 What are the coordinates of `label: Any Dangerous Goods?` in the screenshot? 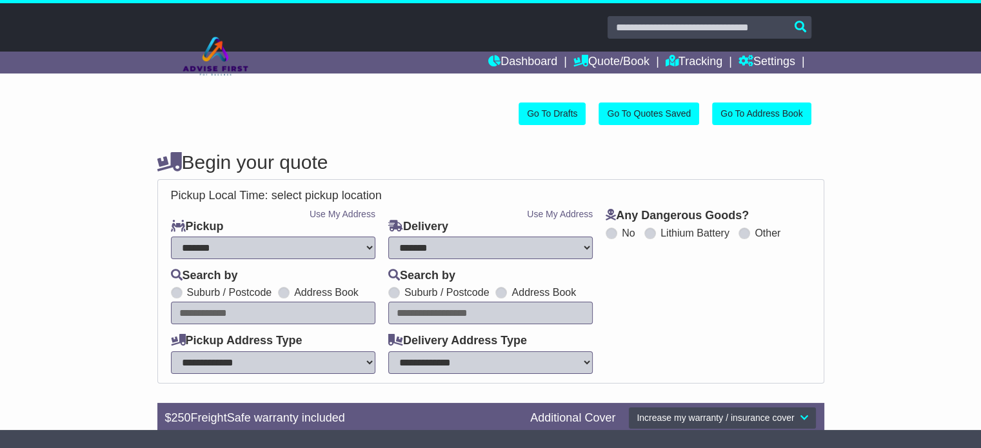 It's located at (677, 216).